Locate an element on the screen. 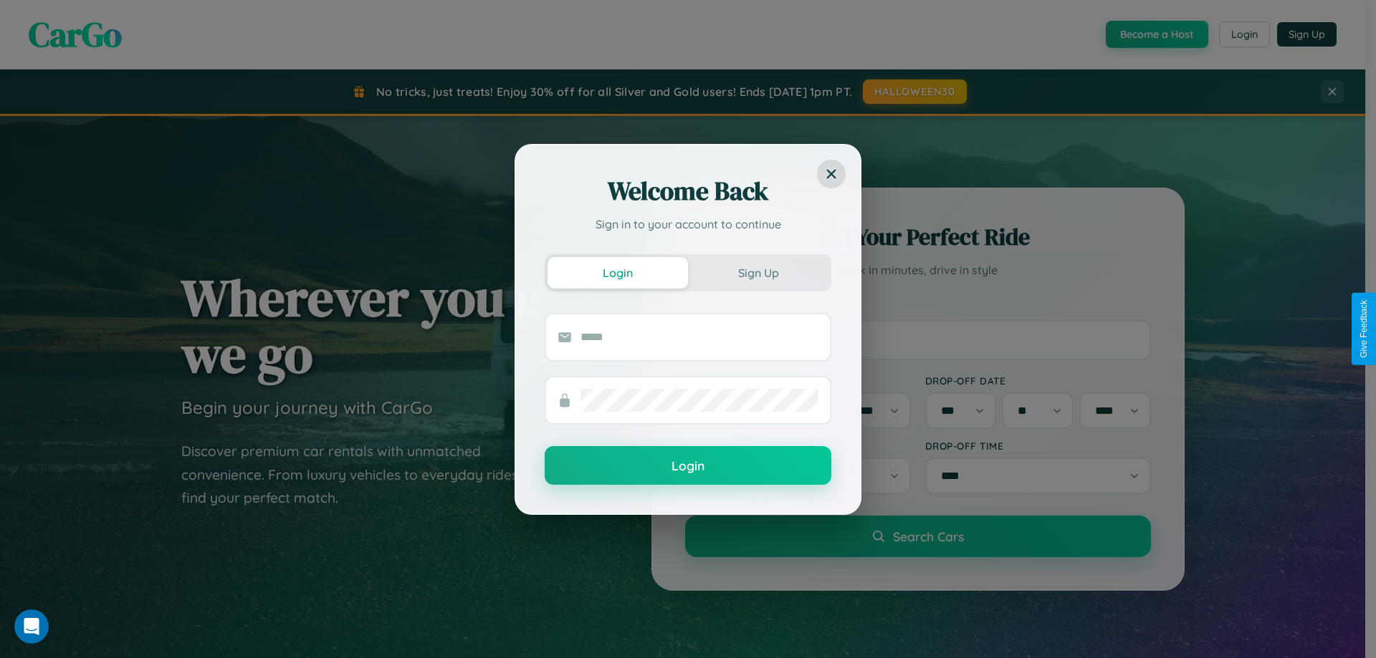  h2: Welcome Back is located at coordinates (688, 191).